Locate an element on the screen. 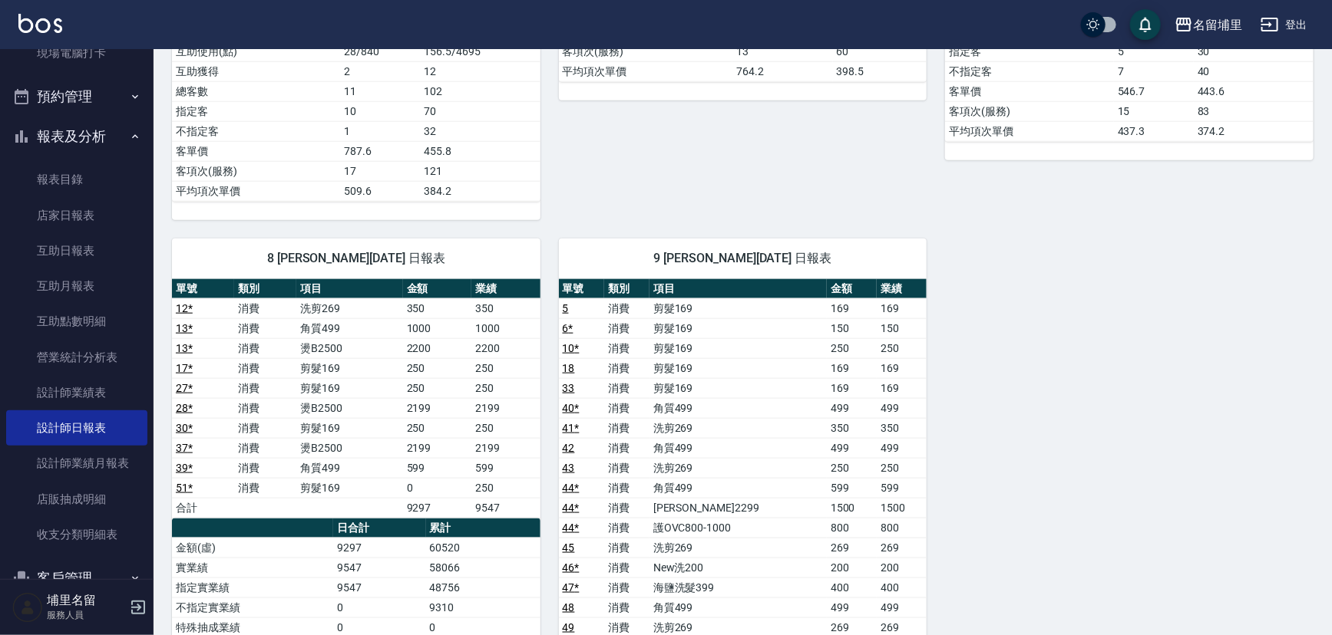 This screenshot has width=1332, height=635. td: 269 is located at coordinates (851, 548).